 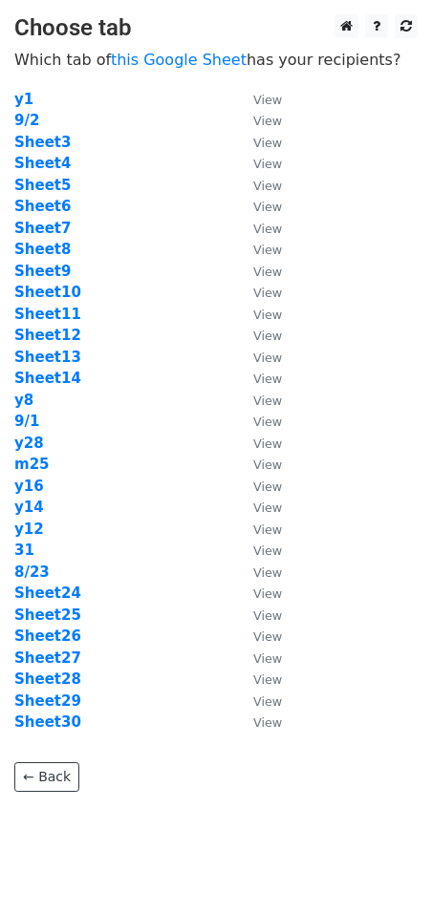 I want to click on a: 8/23, so click(x=32, y=572).